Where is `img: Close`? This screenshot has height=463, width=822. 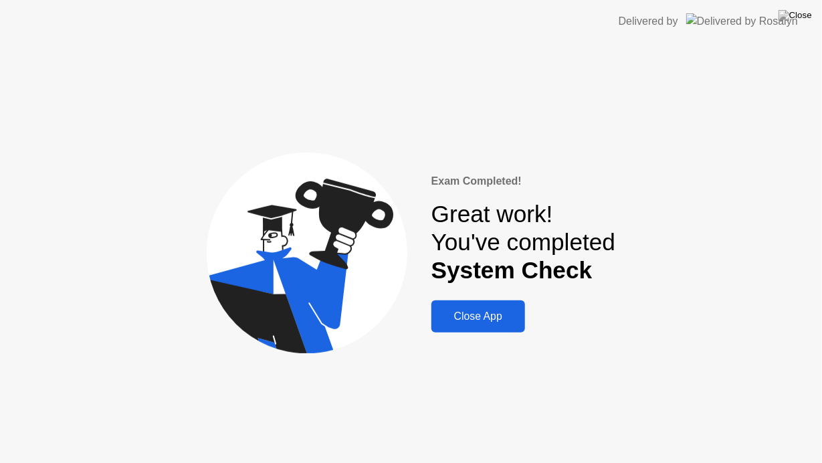
img: Close is located at coordinates (796, 15).